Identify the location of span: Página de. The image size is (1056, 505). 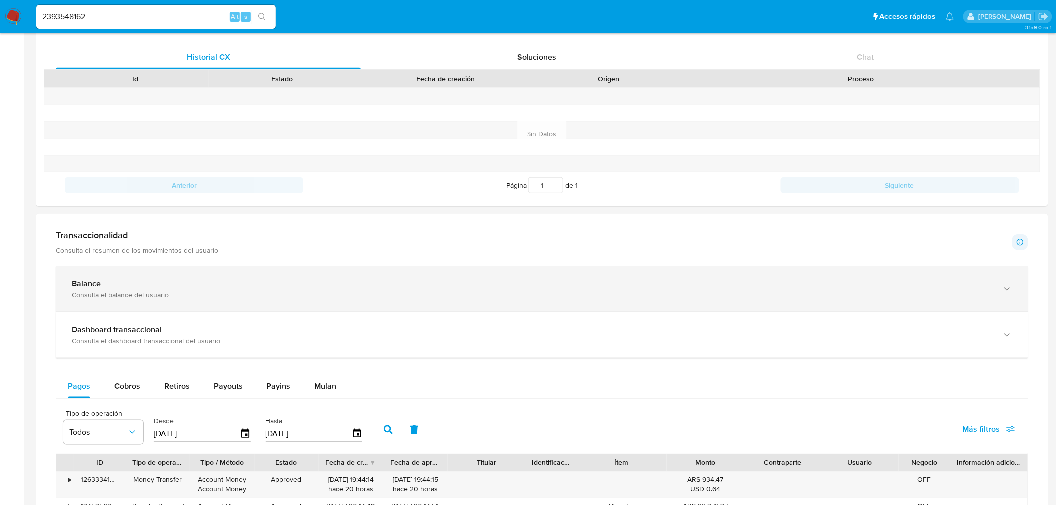
(542, 185).